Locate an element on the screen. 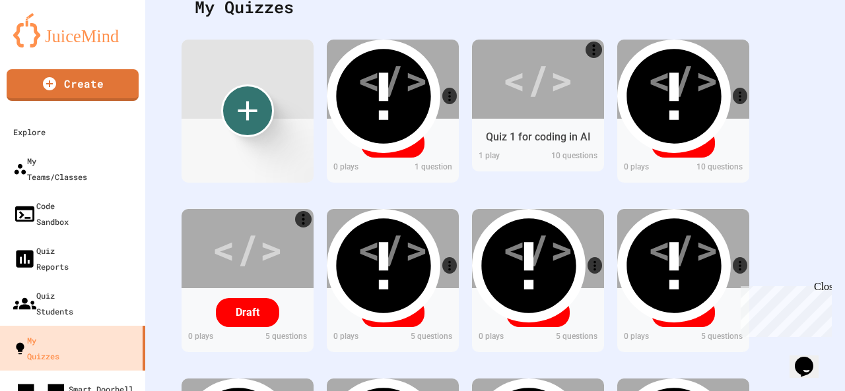  div: My Teams/Classes is located at coordinates (50, 169).